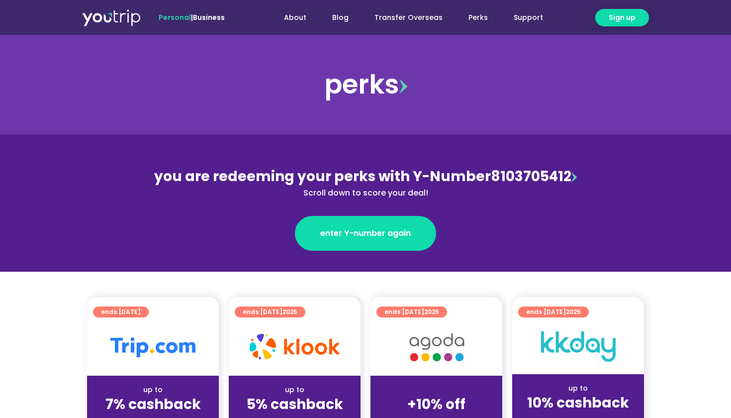  I want to click on a: Transfer Overseas, so click(409, 17).